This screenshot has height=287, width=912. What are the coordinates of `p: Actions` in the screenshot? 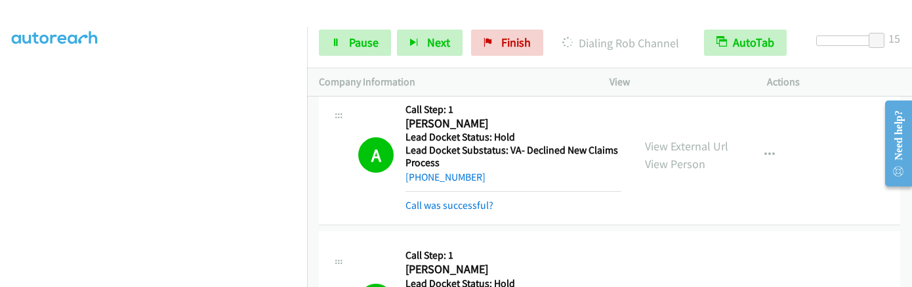 It's located at (834, 82).